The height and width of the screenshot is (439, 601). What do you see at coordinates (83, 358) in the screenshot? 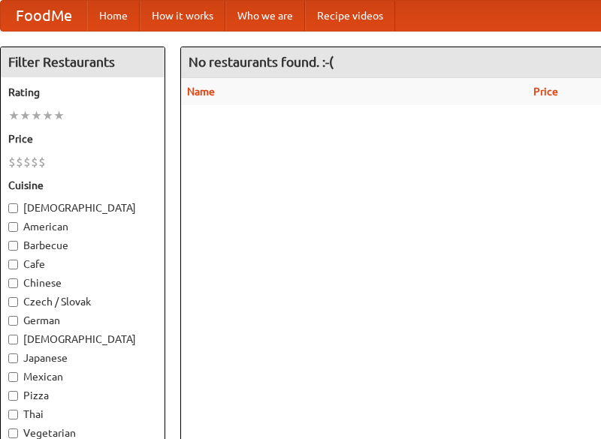
I see `label: Japanese` at bounding box center [83, 358].